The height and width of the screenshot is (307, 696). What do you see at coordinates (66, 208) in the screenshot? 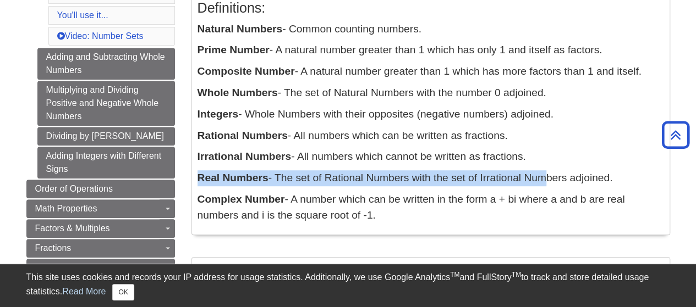
I see `span: Math Properties` at bounding box center [66, 208].